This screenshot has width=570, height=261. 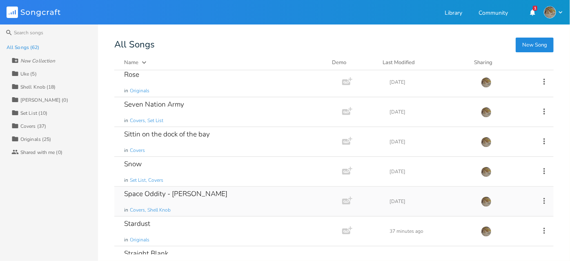 What do you see at coordinates (23, 47) in the screenshot?
I see `div: All Songs (62)` at bounding box center [23, 47].